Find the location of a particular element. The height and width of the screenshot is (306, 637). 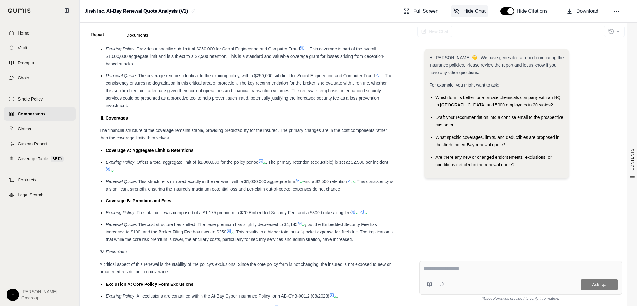

a: Single Policy is located at coordinates (40, 99).